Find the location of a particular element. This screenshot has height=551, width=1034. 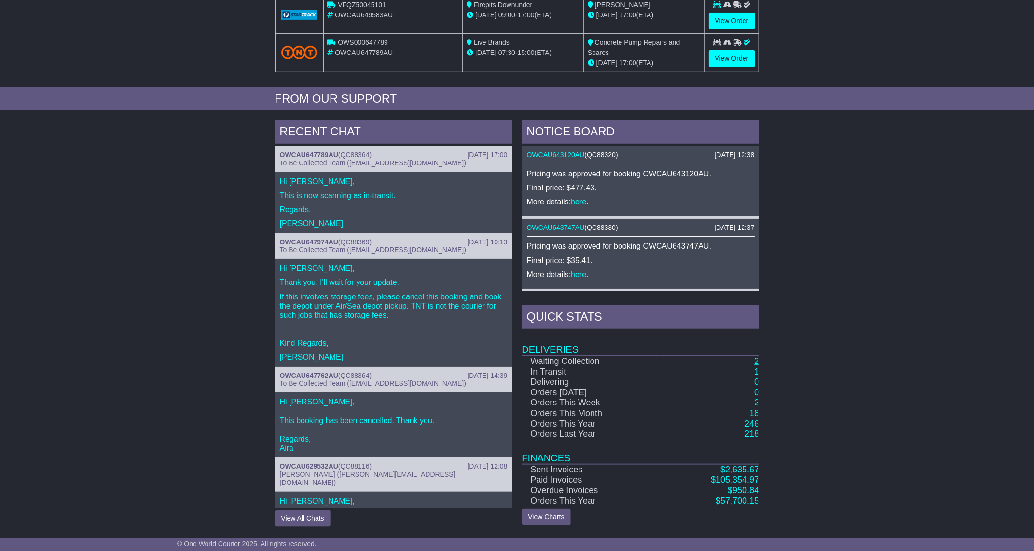

a: $105,354.97 is located at coordinates (735, 480).